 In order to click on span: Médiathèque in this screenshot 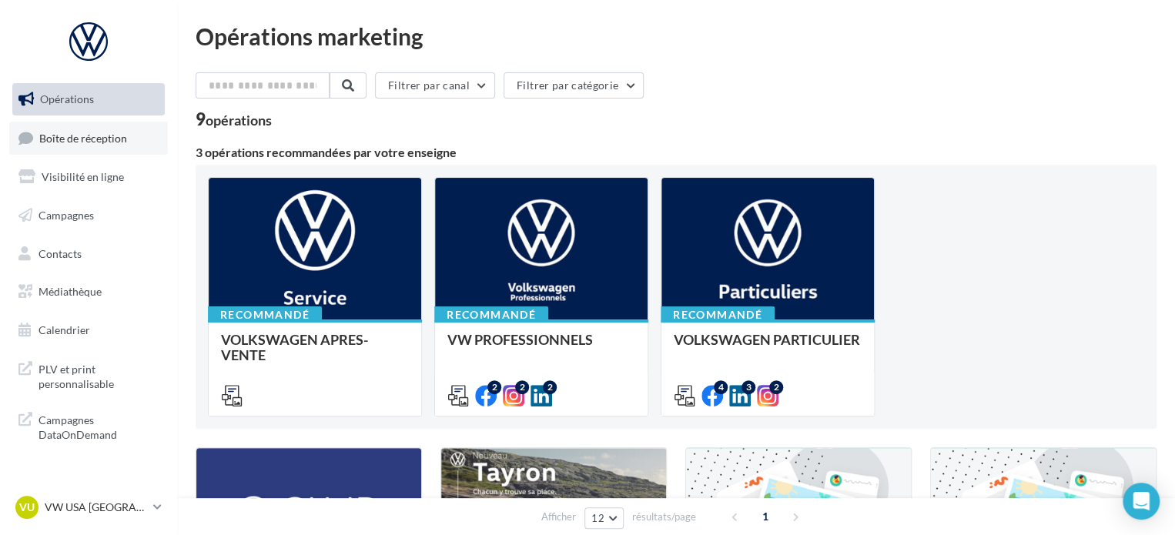, I will do `click(70, 291)`.